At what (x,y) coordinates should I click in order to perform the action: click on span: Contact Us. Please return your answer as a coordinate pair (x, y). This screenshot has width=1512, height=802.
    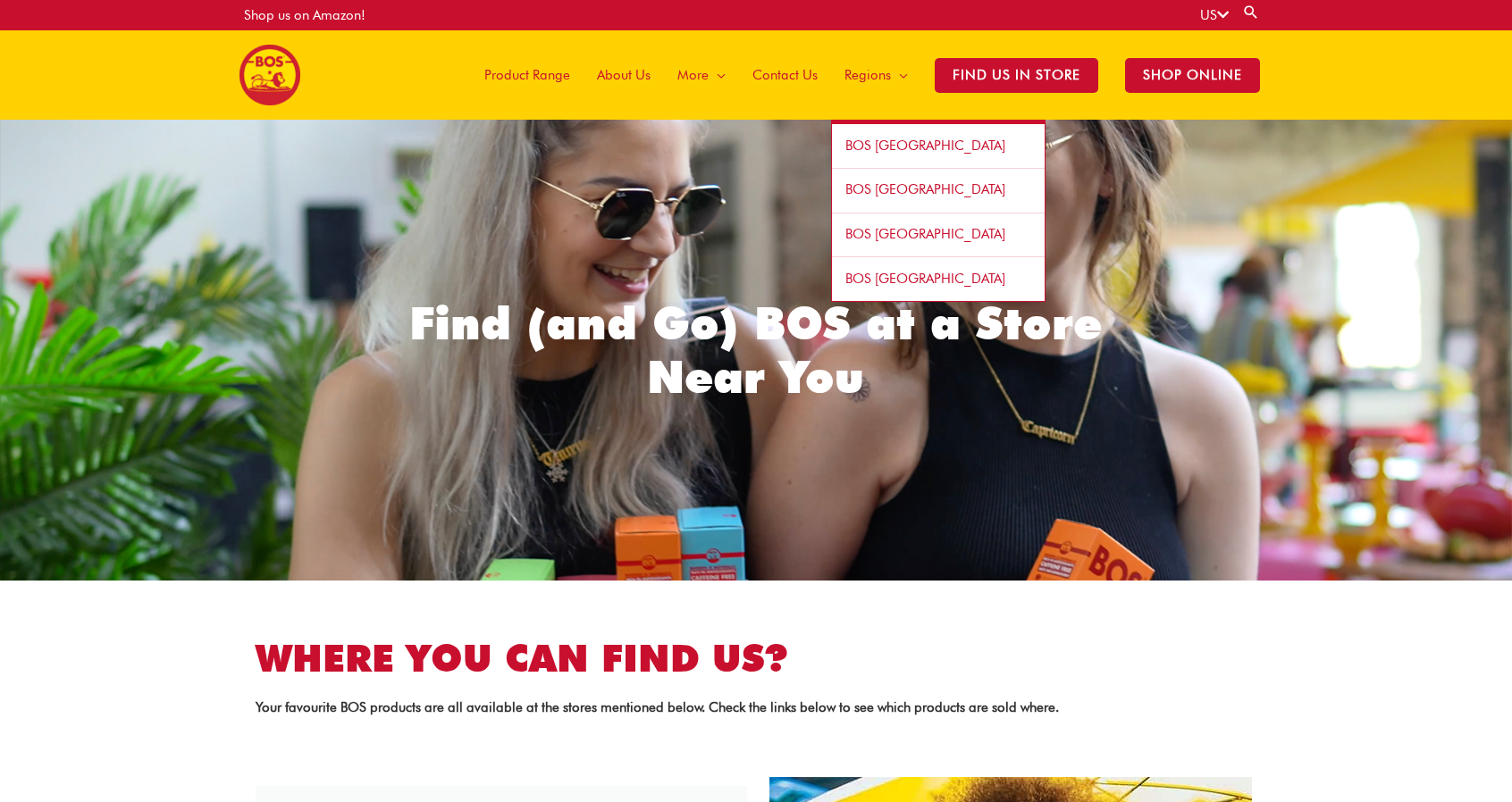
    Looking at the image, I should click on (784, 75).